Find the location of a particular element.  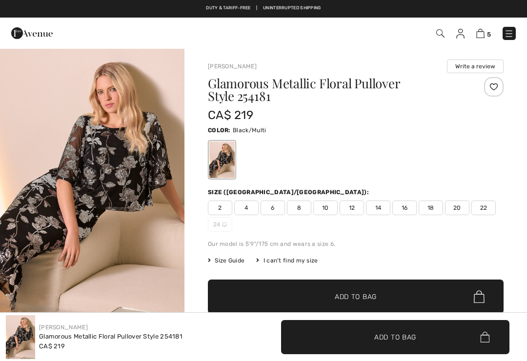

span: Black/Multi is located at coordinates (250, 130).